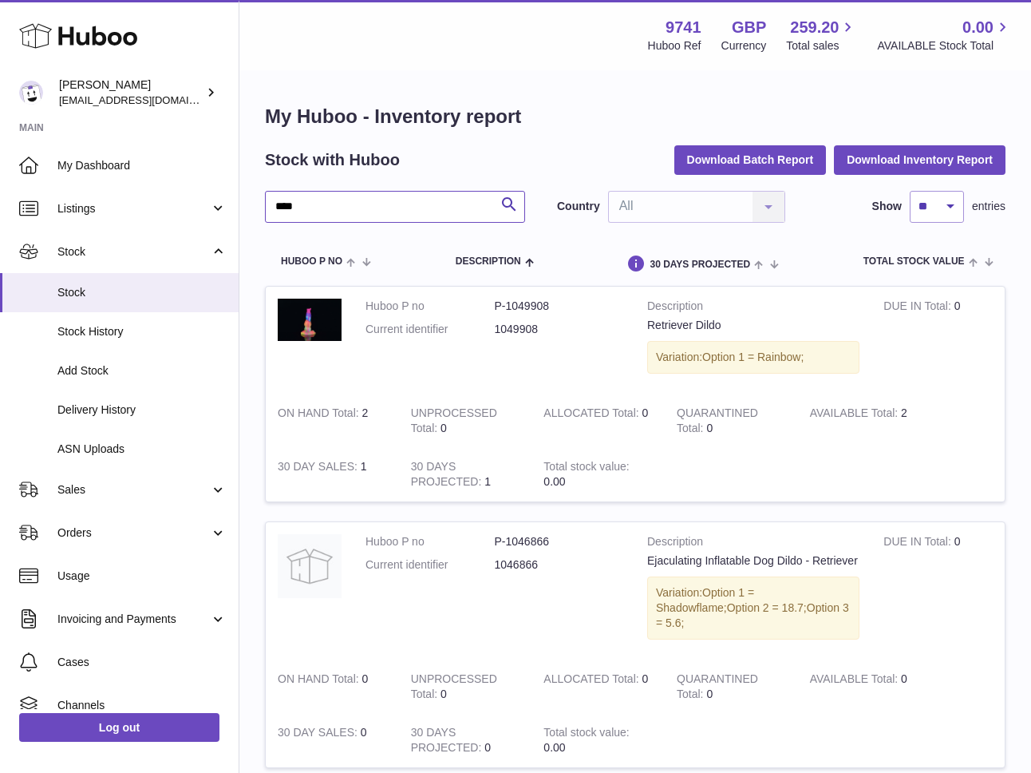 The image size is (1031, 773). I want to click on label: Country, so click(579, 206).